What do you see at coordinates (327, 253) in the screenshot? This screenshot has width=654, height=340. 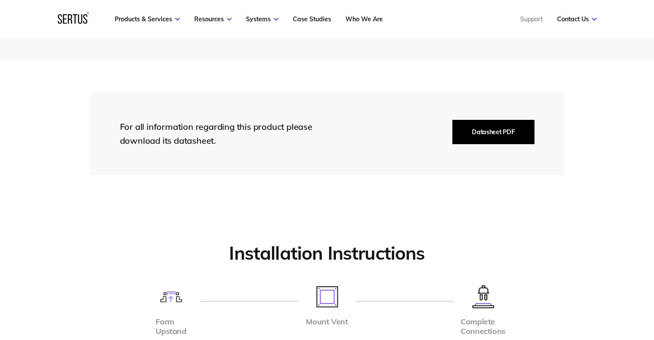 I see `h2: Installation Instructions` at bounding box center [327, 253].